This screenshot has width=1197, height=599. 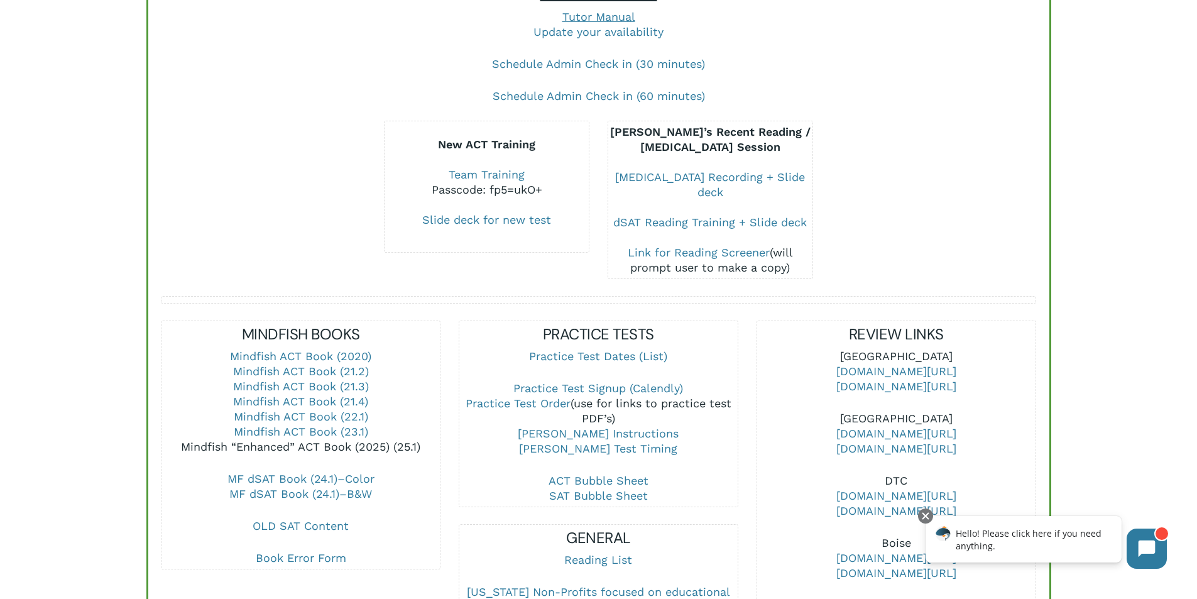 I want to click on a: Schedule Admin Check in (60 minutes), so click(x=599, y=95).